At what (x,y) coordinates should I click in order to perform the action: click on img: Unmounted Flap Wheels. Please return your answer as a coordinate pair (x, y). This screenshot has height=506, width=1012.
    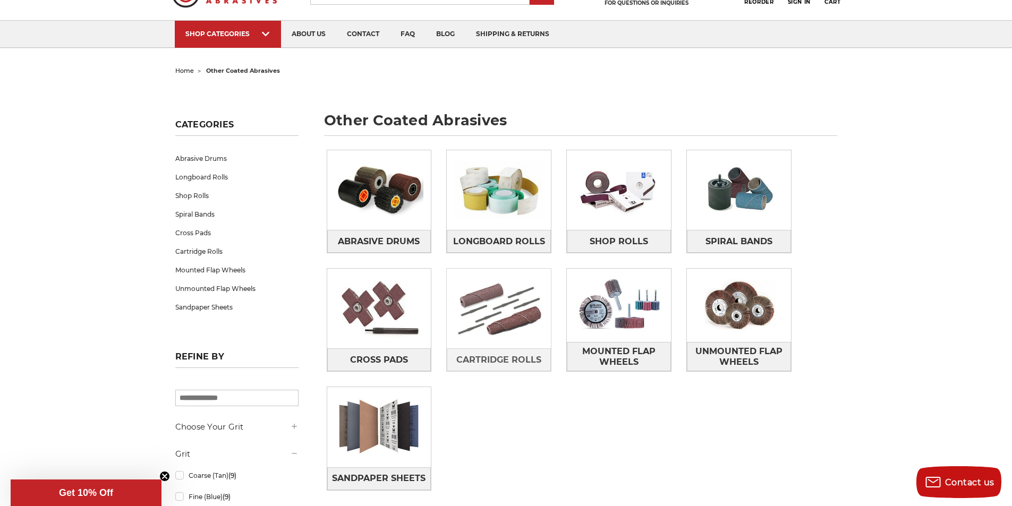
    Looking at the image, I should click on (739, 306).